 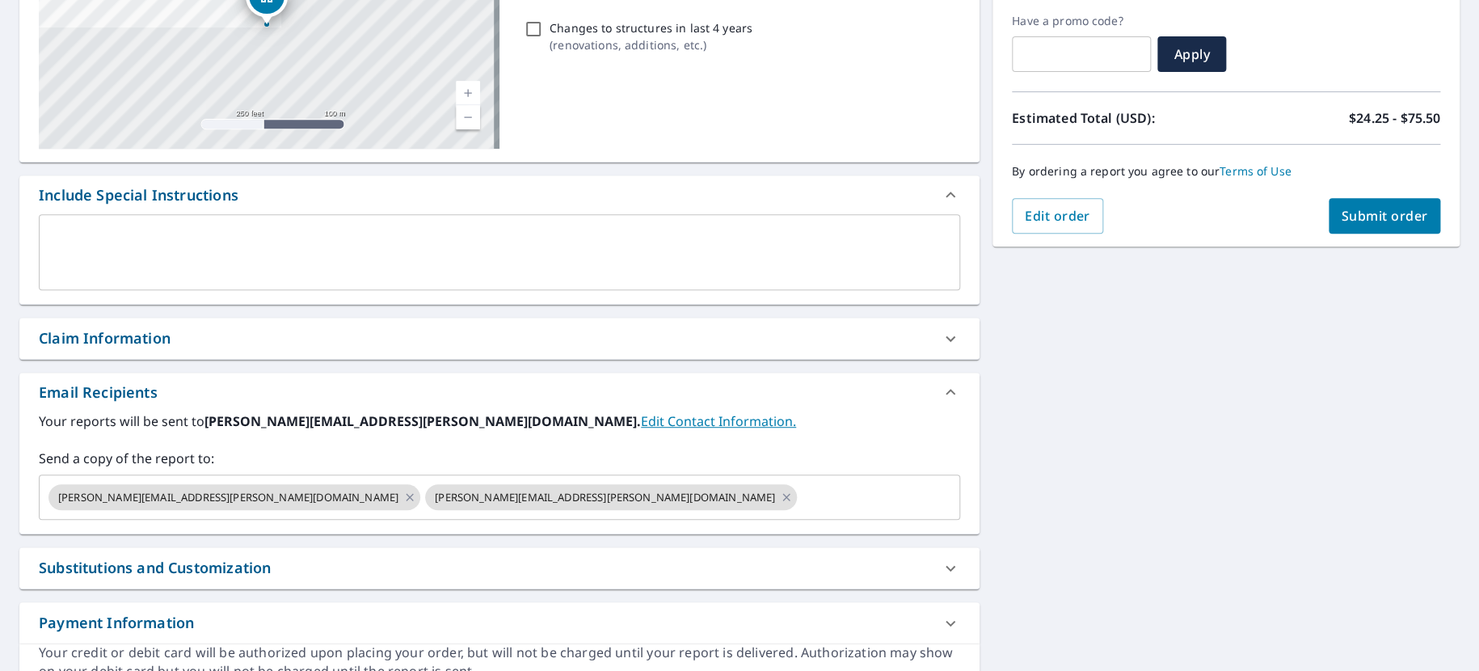 What do you see at coordinates (468, 93) in the screenshot?
I see `a: Current Level 17, Zoom In` at bounding box center [468, 93].